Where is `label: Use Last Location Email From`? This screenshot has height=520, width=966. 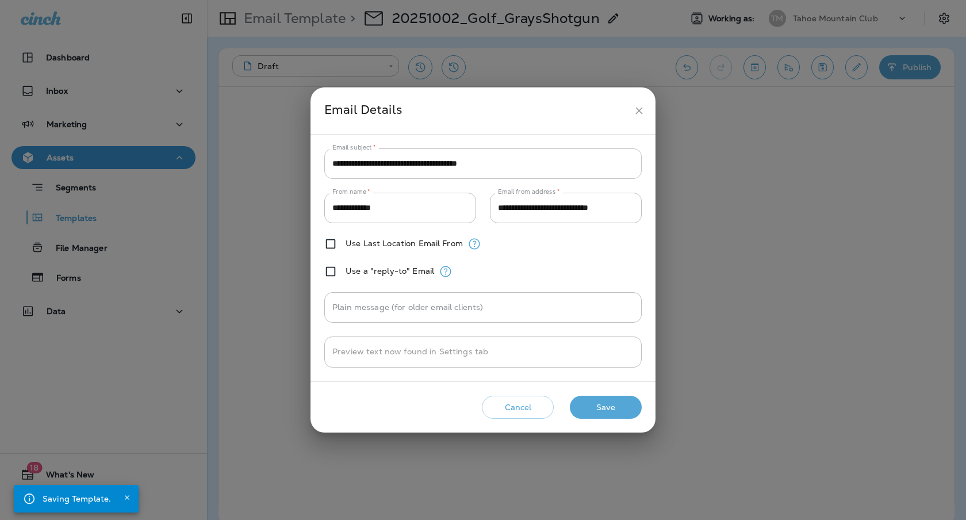
label: Use Last Location Email From is located at coordinates (404, 243).